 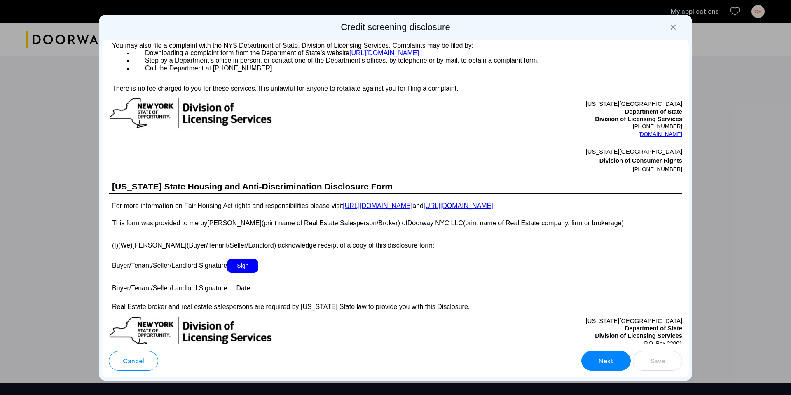 I want to click on span: Next, so click(x=606, y=361).